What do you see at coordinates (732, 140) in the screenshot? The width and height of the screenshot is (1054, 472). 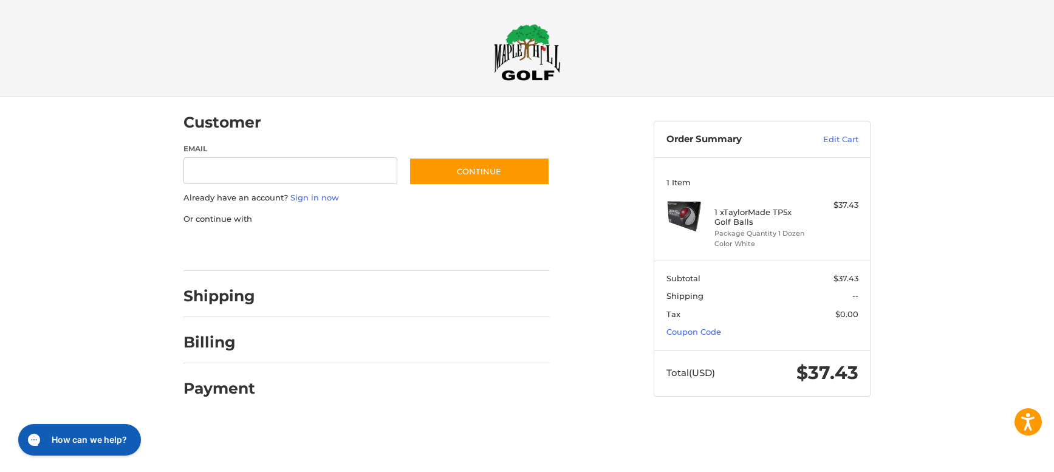 I see `h3: Order Summary` at bounding box center [732, 140].